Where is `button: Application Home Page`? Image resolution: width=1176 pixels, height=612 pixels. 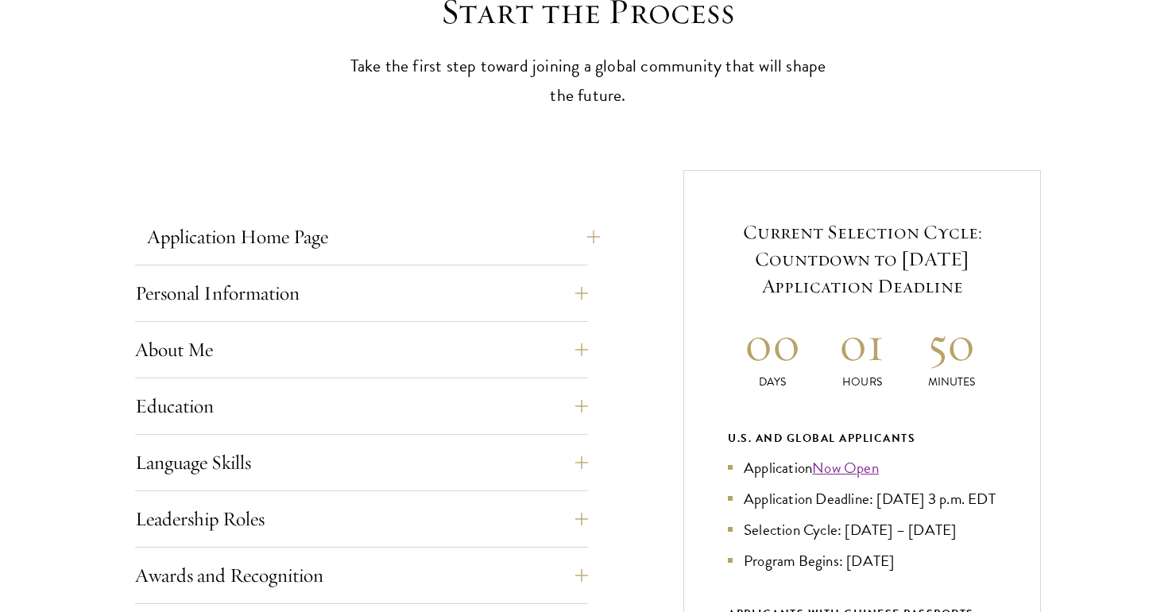
button: Application Home Page is located at coordinates (374, 237).